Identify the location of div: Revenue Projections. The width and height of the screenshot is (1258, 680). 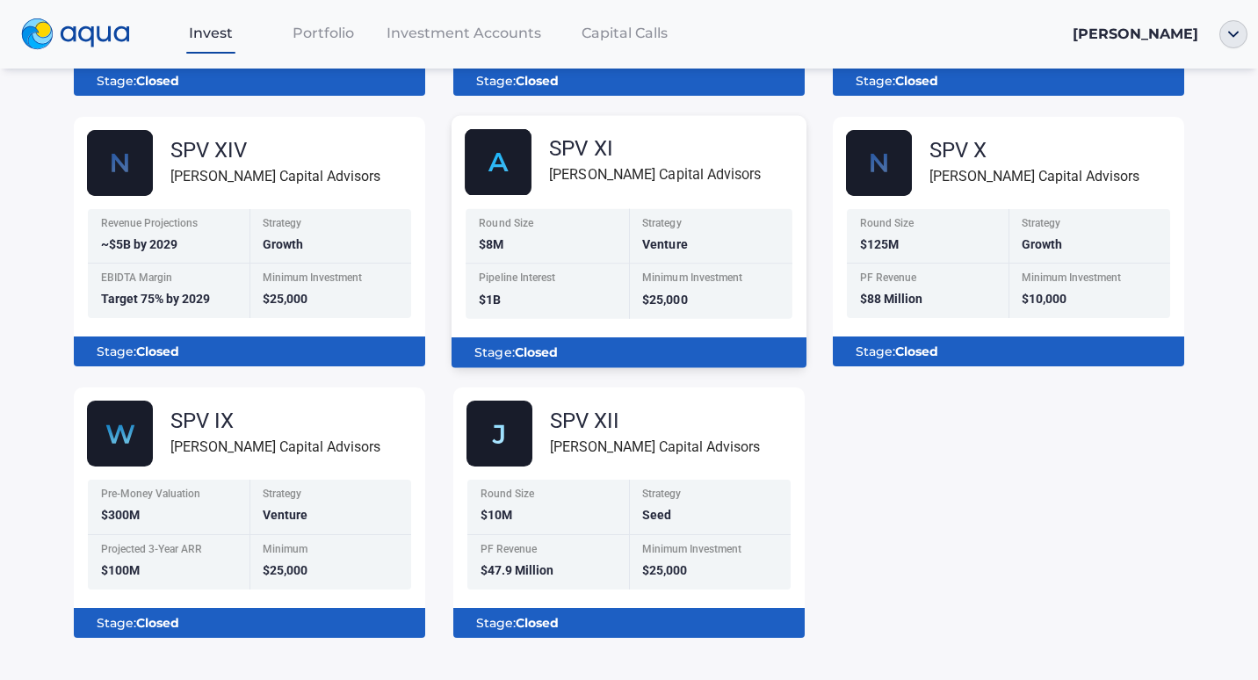
(169, 225).